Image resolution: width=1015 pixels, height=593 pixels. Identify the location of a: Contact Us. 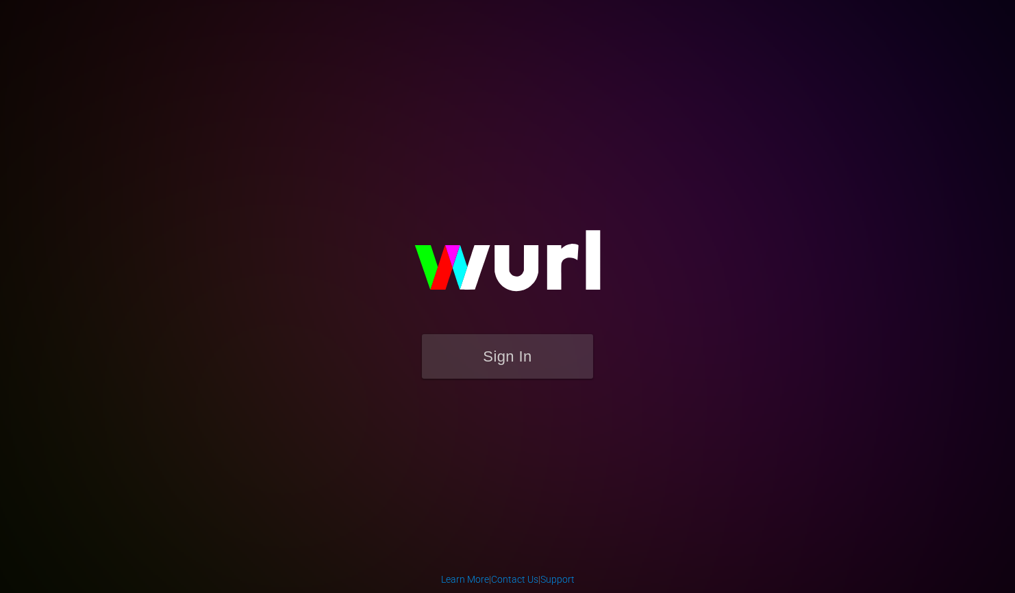
(514, 580).